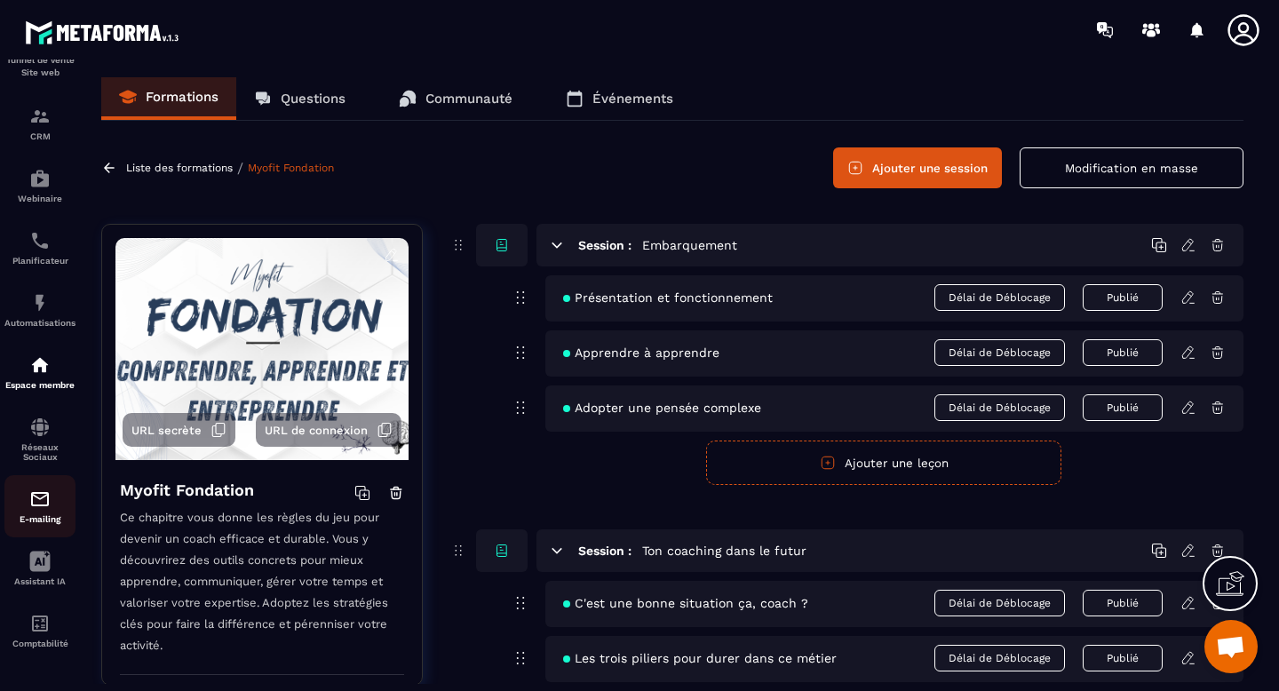 The height and width of the screenshot is (691, 1279). What do you see at coordinates (40, 568) in the screenshot?
I see `a: Assistant IA` at bounding box center [40, 568].